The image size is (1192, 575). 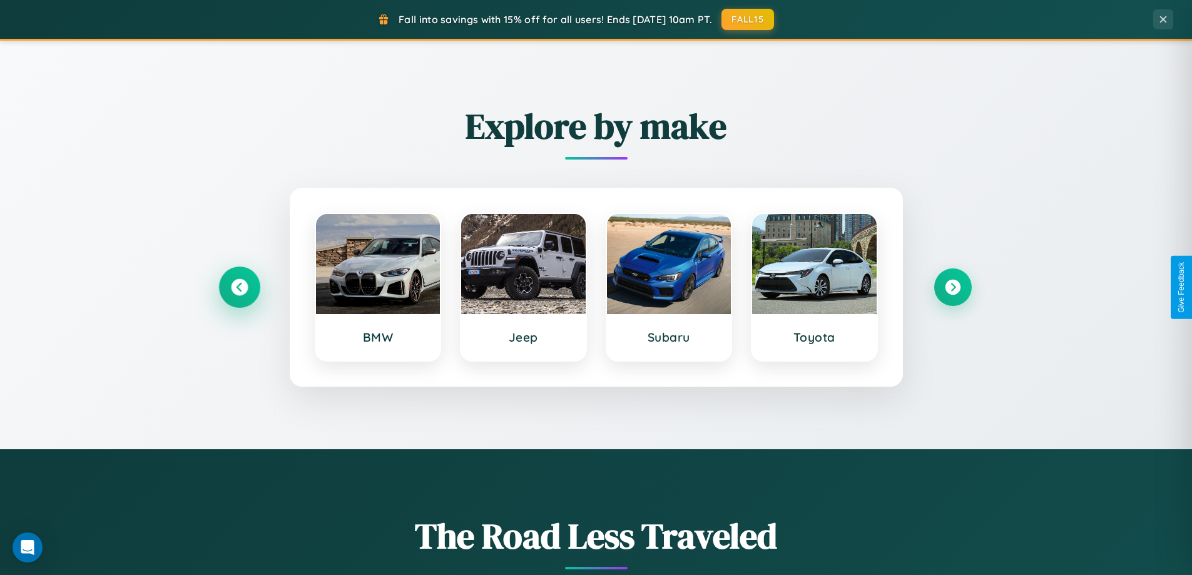 What do you see at coordinates (748, 19) in the screenshot?
I see `button: FALL15` at bounding box center [748, 19].